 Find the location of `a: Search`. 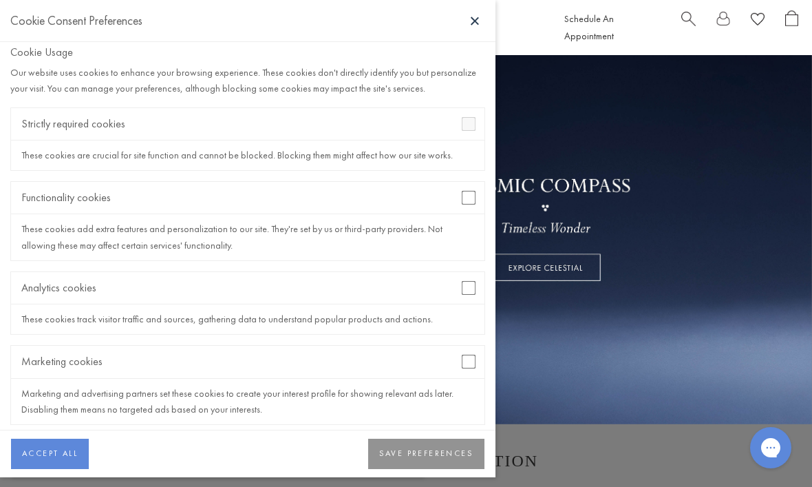

a: Search is located at coordinates (688, 28).